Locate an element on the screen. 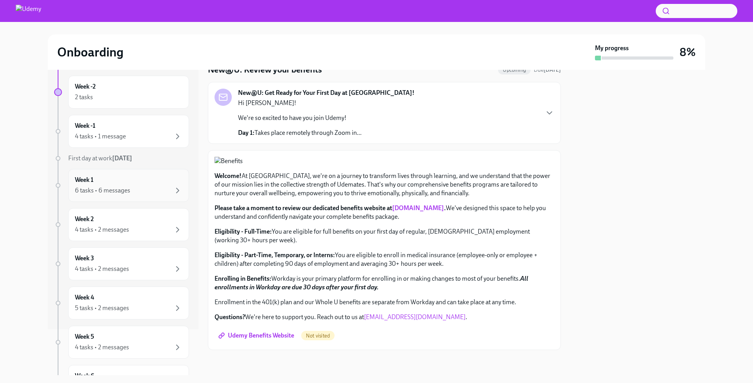 This screenshot has height=383, width=753. strong: Welcome! is located at coordinates (228, 176).